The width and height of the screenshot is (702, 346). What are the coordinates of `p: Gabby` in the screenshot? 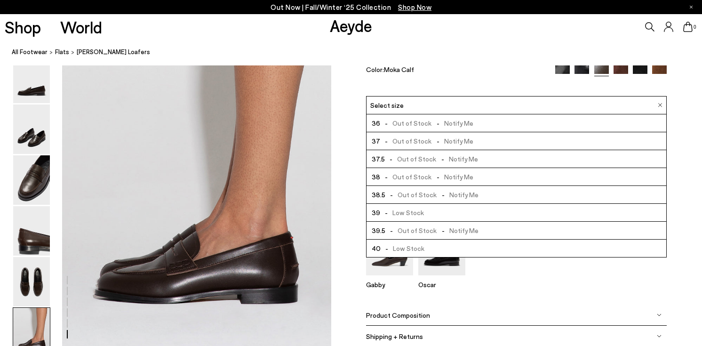 It's located at (390, 285).